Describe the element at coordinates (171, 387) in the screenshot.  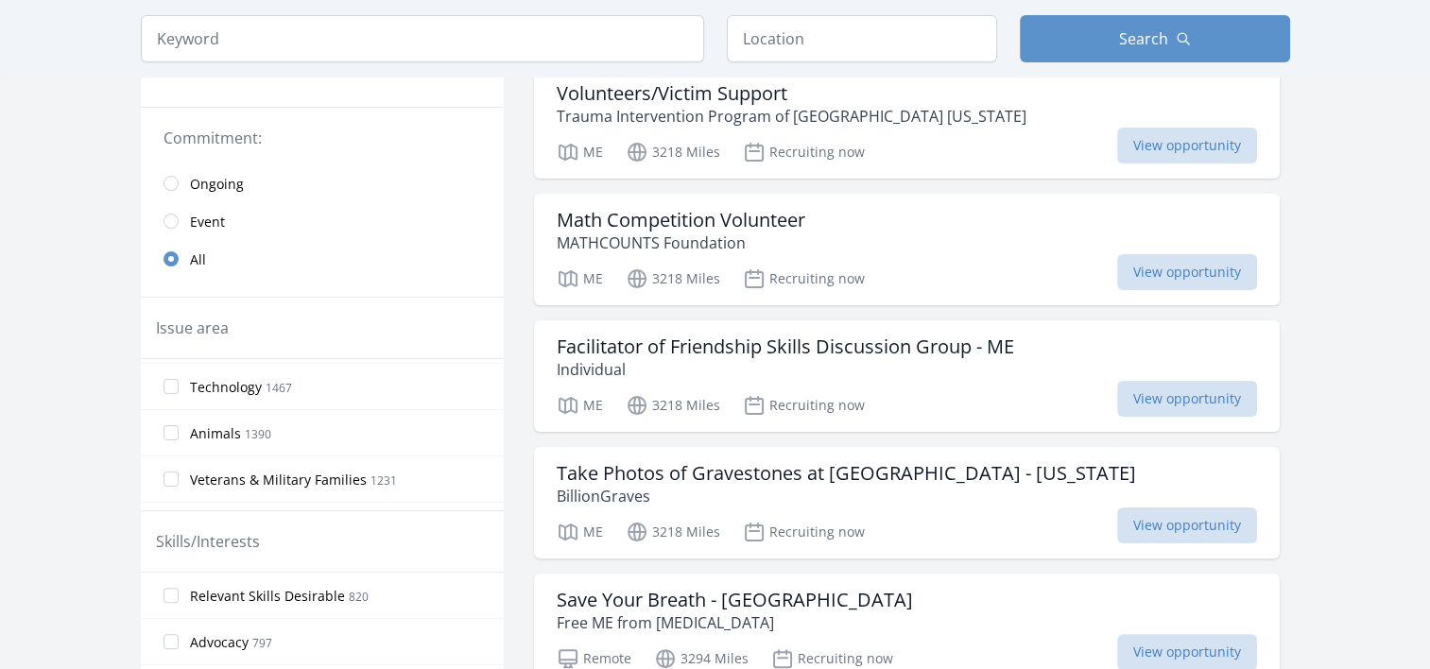
I see `input: Technology 1467` at that location.